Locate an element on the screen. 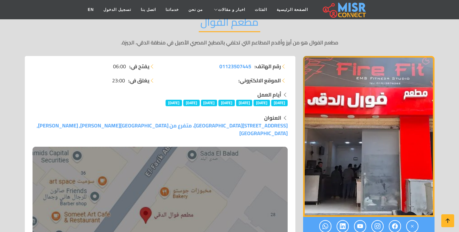  a: من نحن is located at coordinates (195, 10).